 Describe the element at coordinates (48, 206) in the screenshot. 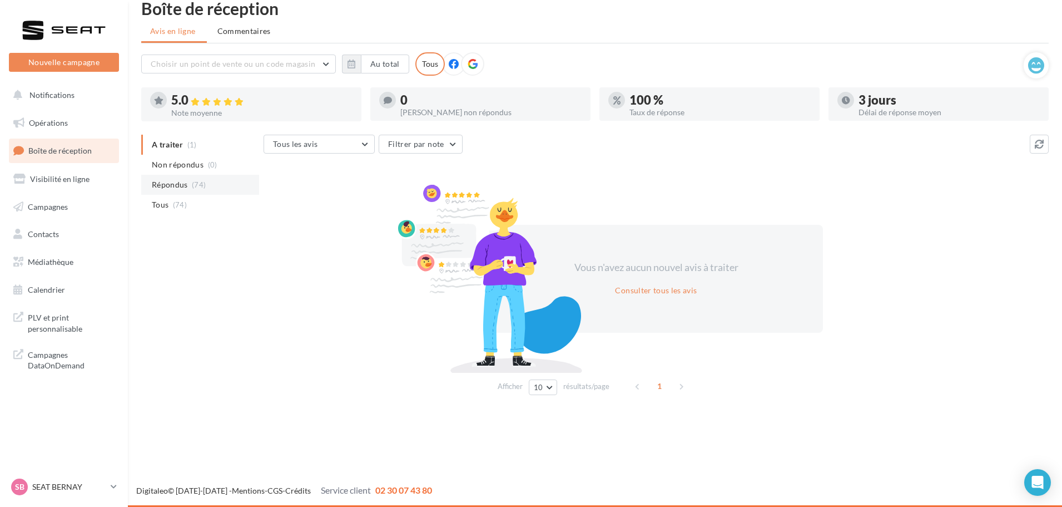

I see `span: Campagnes` at that location.